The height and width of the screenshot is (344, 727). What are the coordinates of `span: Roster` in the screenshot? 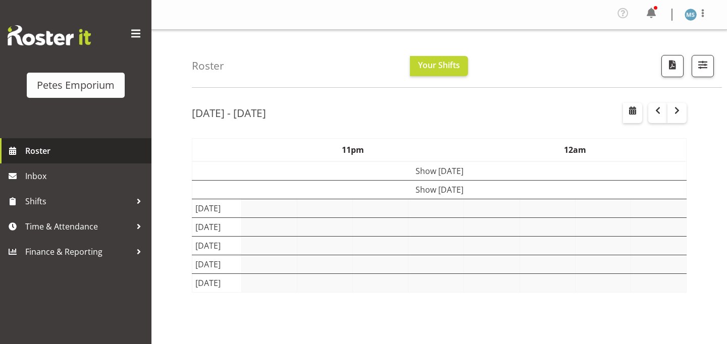 It's located at (86, 151).